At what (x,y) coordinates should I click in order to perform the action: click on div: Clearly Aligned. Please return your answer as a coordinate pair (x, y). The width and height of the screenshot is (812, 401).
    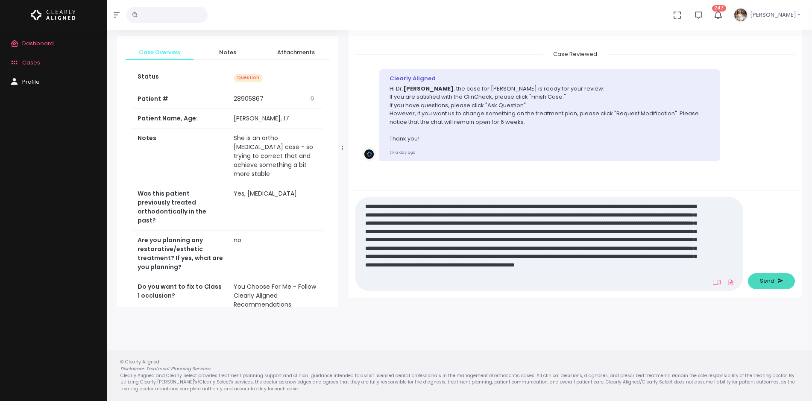
    Looking at the image, I should click on (549, 79).